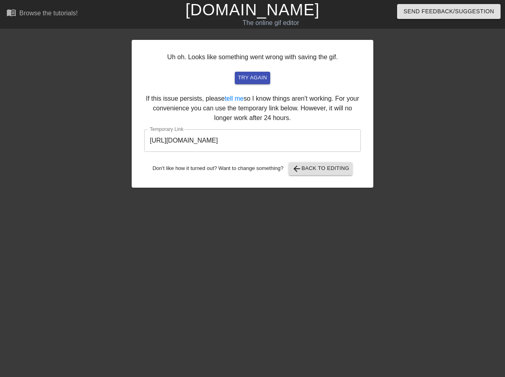 This screenshot has width=505, height=377. I want to click on span: menu_book, so click(11, 12).